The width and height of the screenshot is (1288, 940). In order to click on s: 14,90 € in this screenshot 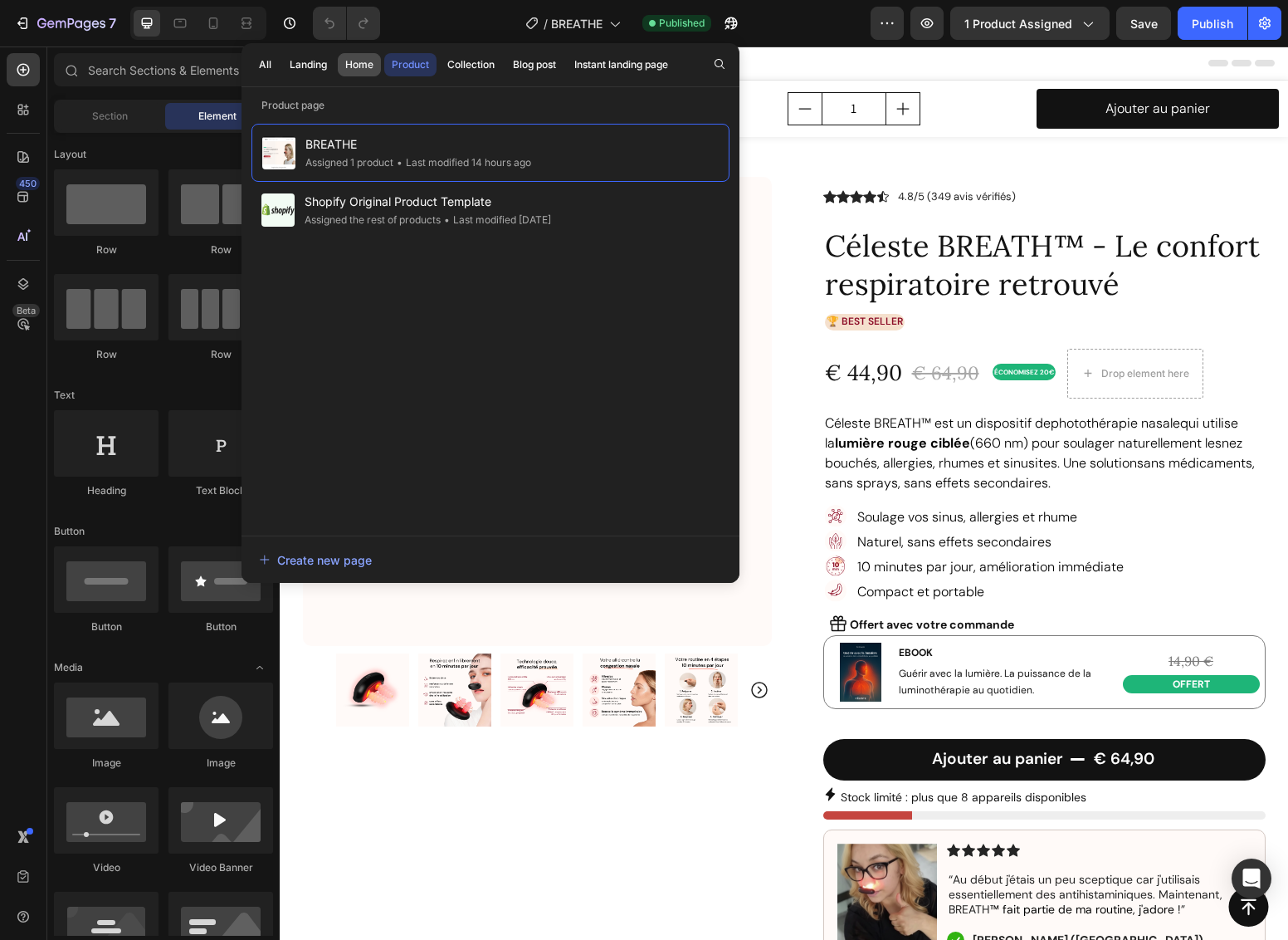, I will do `click(911, 615)`.